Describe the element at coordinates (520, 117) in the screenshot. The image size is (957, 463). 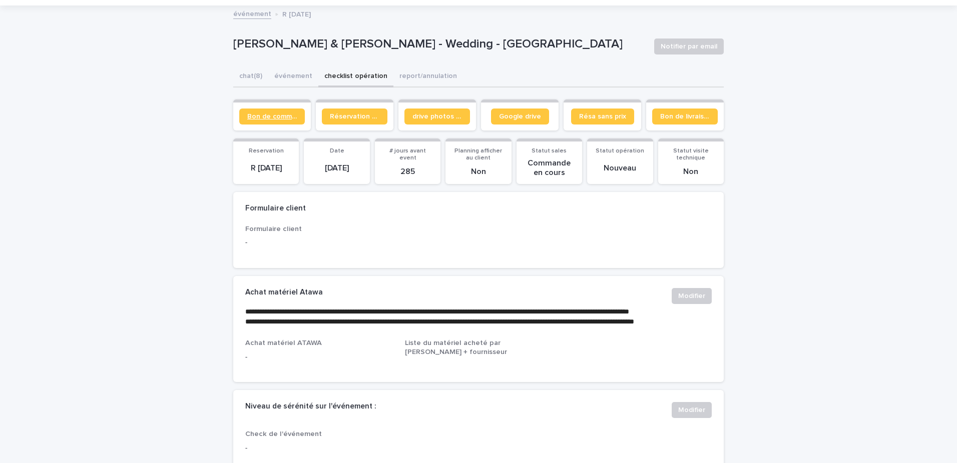
I see `span: Google drive` at that location.